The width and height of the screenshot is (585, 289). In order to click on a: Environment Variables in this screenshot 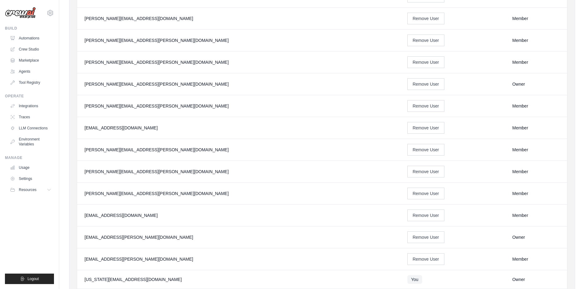, I will do `click(31, 142)`.